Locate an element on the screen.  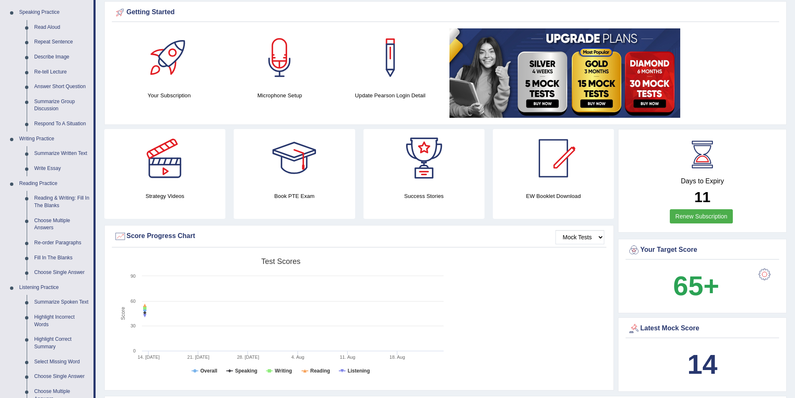
tspan: 18. Aug is located at coordinates (397, 357).